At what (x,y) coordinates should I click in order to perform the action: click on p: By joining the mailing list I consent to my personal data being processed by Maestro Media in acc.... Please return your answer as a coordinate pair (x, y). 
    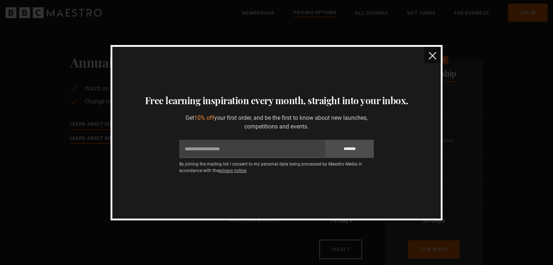
    Looking at the image, I should click on (276, 168).